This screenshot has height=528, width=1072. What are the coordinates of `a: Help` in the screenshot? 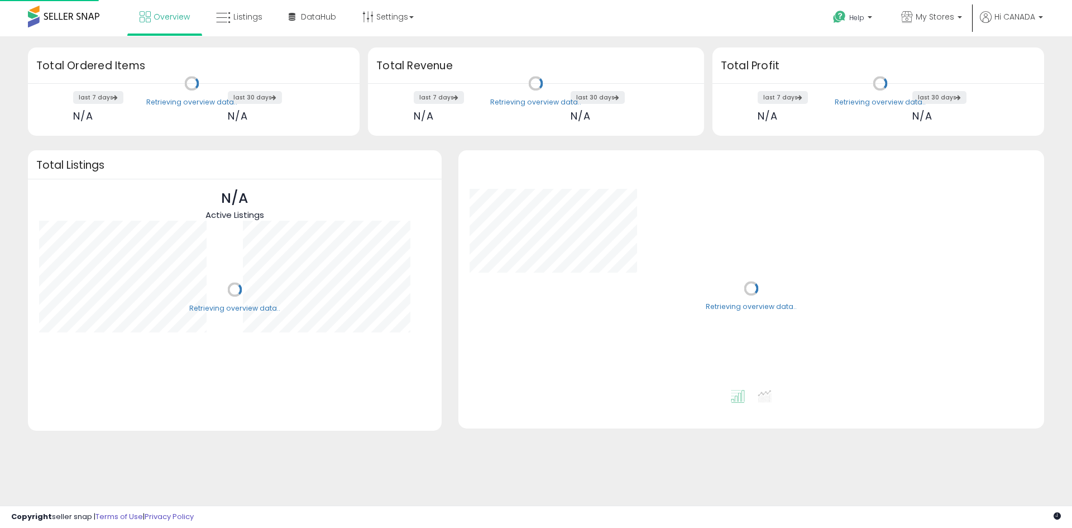 It's located at (854, 19).